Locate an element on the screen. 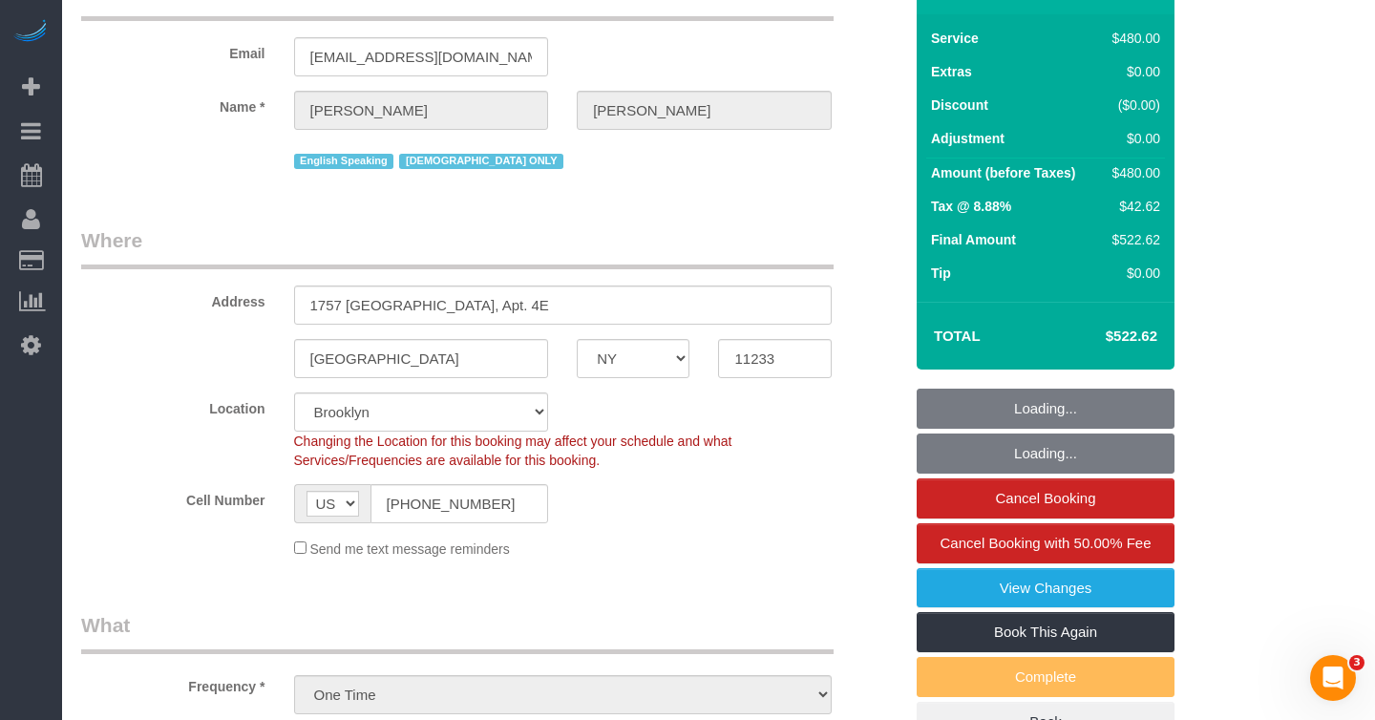  span: English Speaking is located at coordinates (344, 161).